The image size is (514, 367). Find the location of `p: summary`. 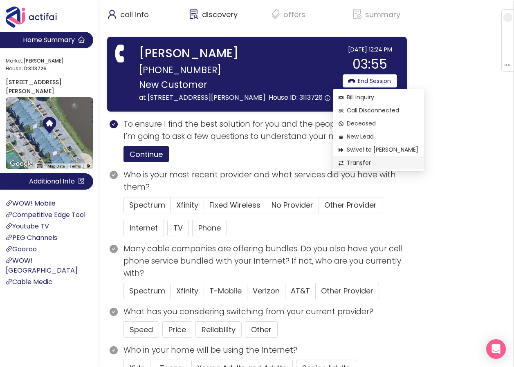

p: summary is located at coordinates (383, 15).